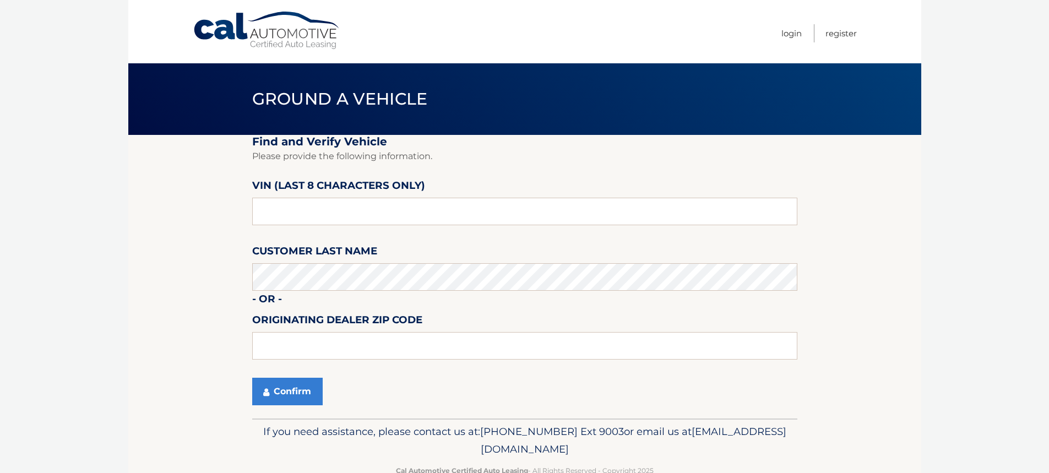 The height and width of the screenshot is (473, 1049). Describe the element at coordinates (314, 253) in the screenshot. I see `label: Customer Last Name` at that location.